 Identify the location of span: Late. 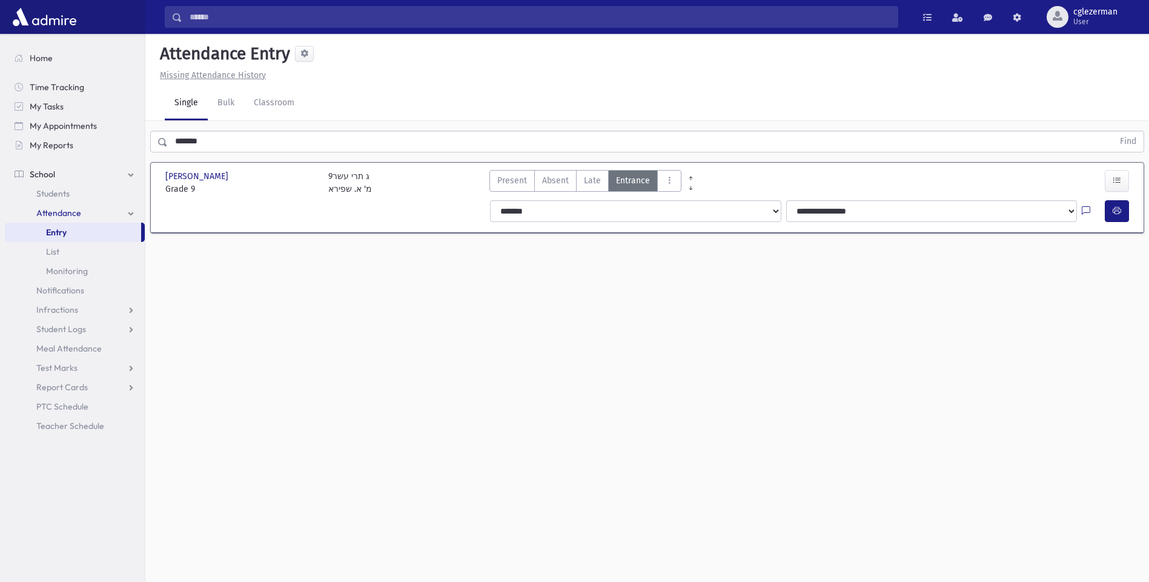
(592, 180).